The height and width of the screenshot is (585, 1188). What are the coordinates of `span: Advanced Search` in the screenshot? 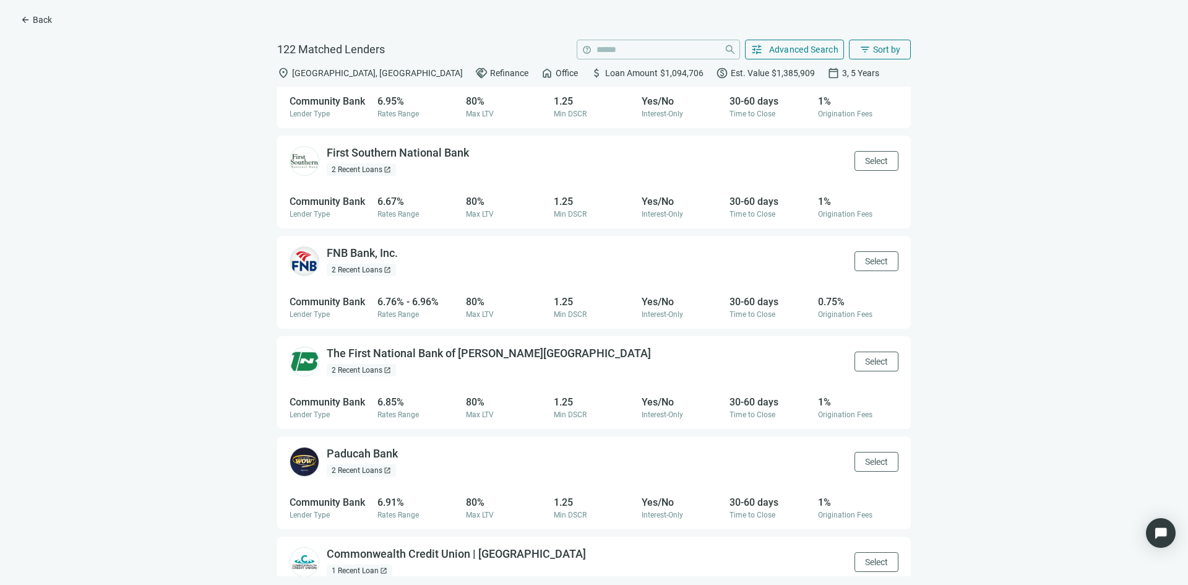 It's located at (804, 50).